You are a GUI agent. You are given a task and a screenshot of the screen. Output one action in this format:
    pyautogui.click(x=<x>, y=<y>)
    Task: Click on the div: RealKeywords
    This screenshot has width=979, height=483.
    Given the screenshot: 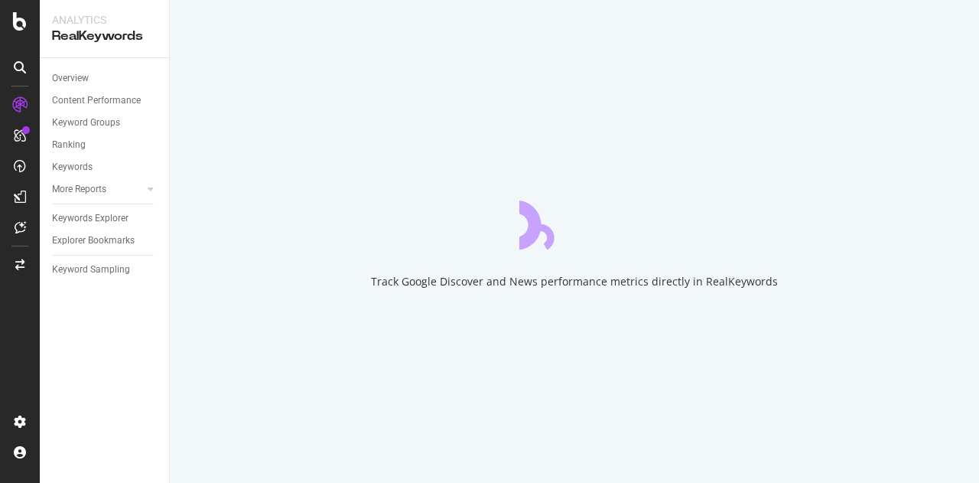 What is the action you would take?
    pyautogui.click(x=104, y=36)
    